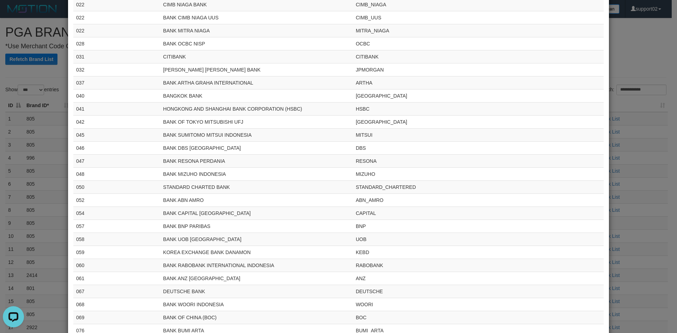 Image resolution: width=677 pixels, height=333 pixels. Describe the element at coordinates (117, 226) in the screenshot. I see `td: 057` at that location.